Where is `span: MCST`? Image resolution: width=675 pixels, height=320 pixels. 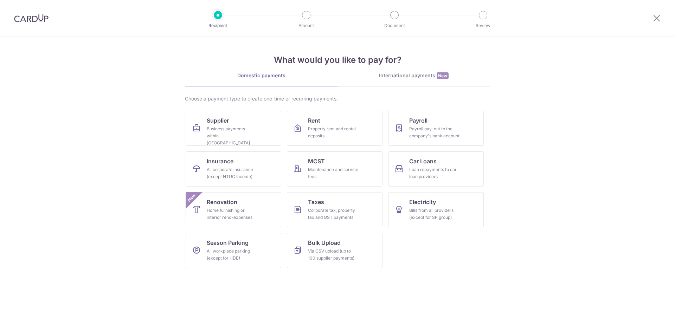
span: MCST is located at coordinates (317, 161).